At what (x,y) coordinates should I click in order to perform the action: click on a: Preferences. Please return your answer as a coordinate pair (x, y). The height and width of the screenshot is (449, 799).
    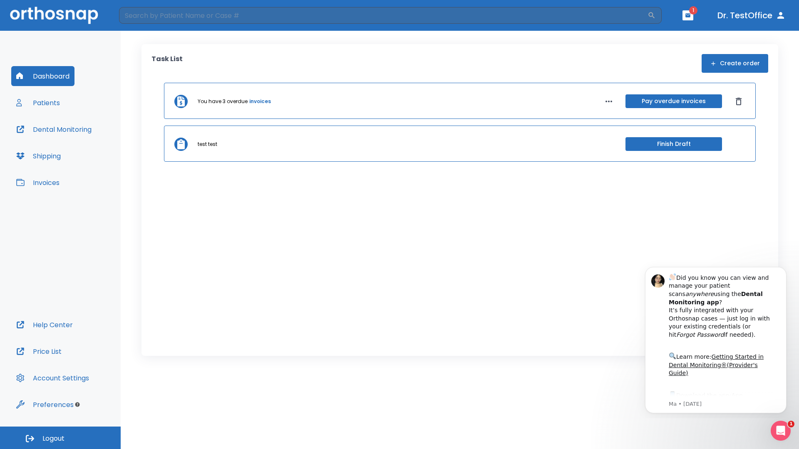
    Looking at the image, I should click on (45, 405).